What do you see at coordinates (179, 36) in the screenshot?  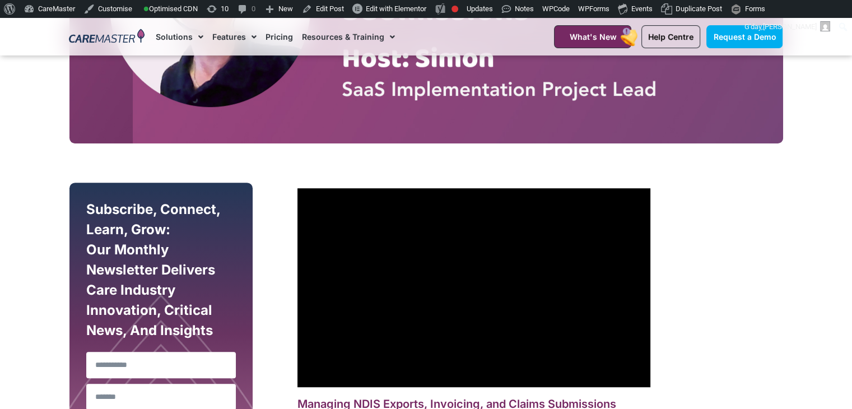 I see `a: Solutions` at bounding box center [179, 36].